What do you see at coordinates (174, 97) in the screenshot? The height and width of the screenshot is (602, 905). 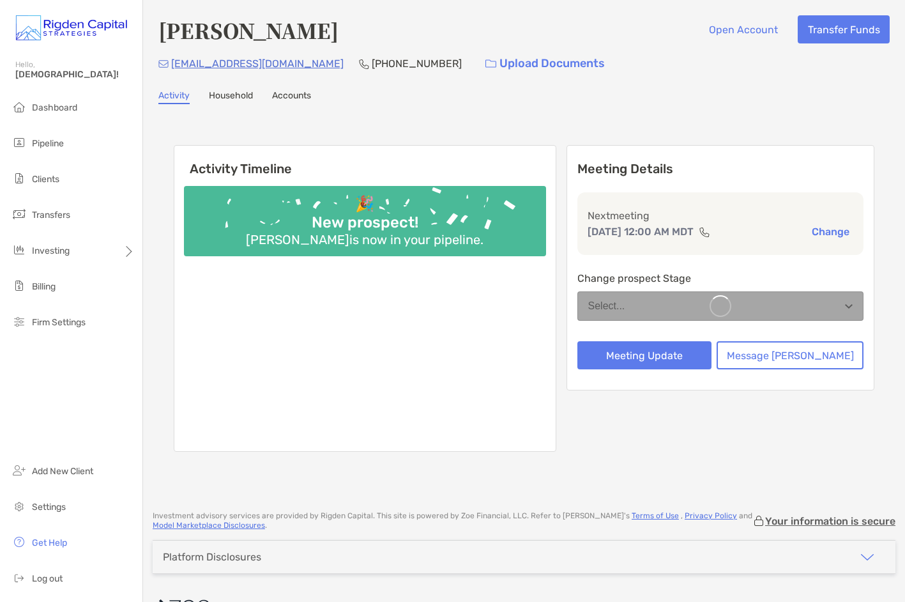 I see `a: Activity` at bounding box center [174, 97].